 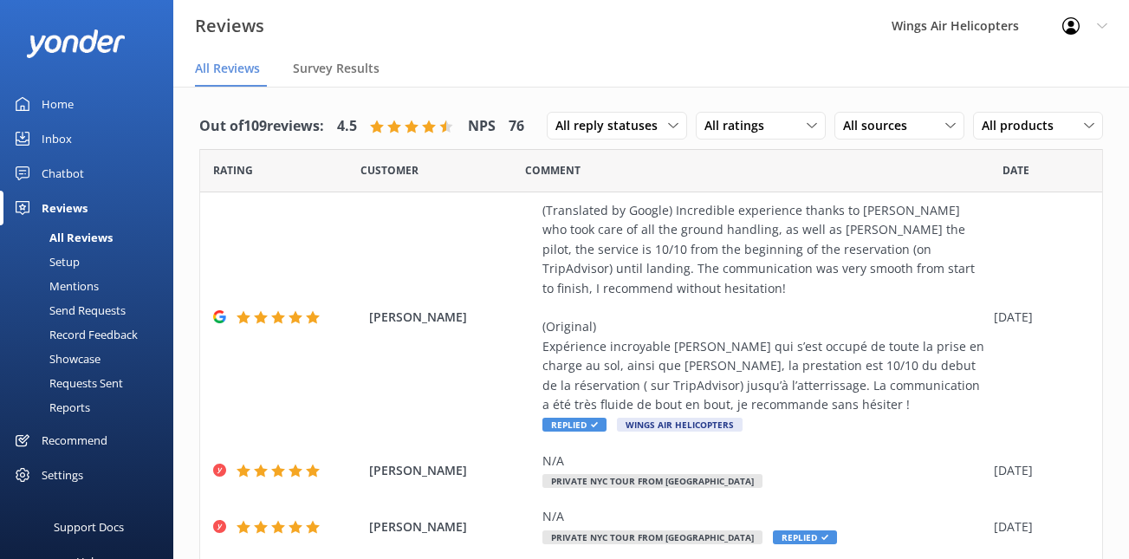 What do you see at coordinates (739, 126) in the screenshot?
I see `span: All ratings` at bounding box center [739, 126].